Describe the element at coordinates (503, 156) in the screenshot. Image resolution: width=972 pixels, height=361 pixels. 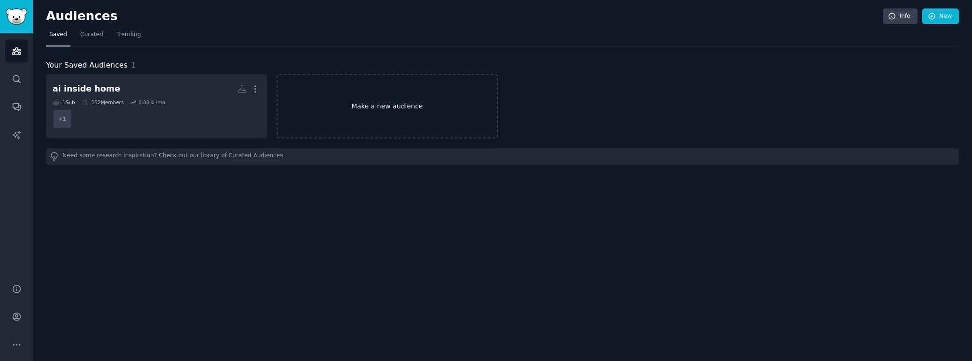
I see `div: Need some research inspiration? Check out our library of` at that location.